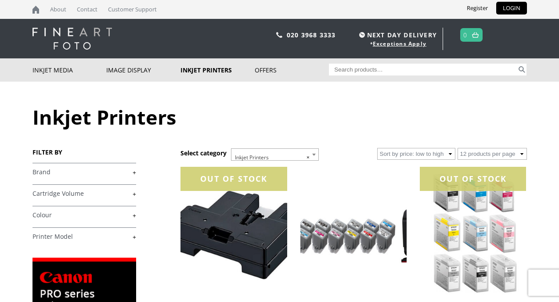 Image resolution: width=559 pixels, height=302 pixels. Describe the element at coordinates (416, 154) in the screenshot. I see `select: Shop order` at that location.